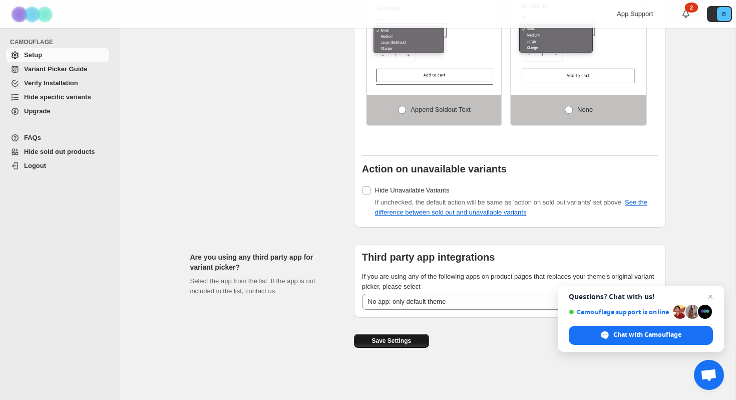 The height and width of the screenshot is (400, 736). What do you see at coordinates (641, 335) in the screenshot?
I see `div: Chat with Camouflage` at bounding box center [641, 335].